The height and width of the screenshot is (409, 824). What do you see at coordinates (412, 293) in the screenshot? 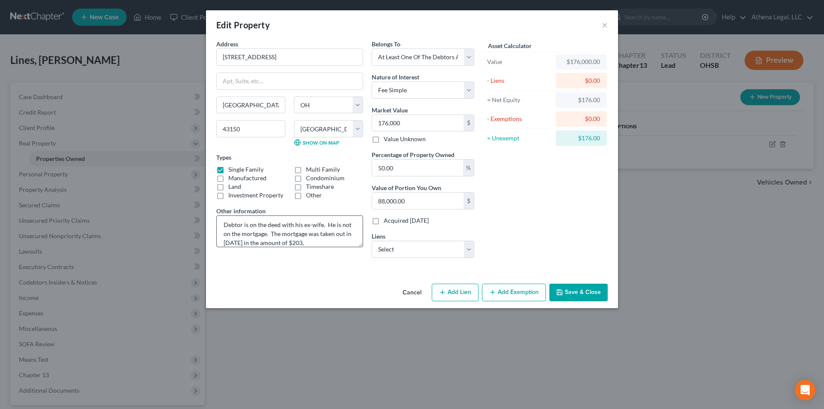
I see `button: Cancel` at bounding box center [412, 293].